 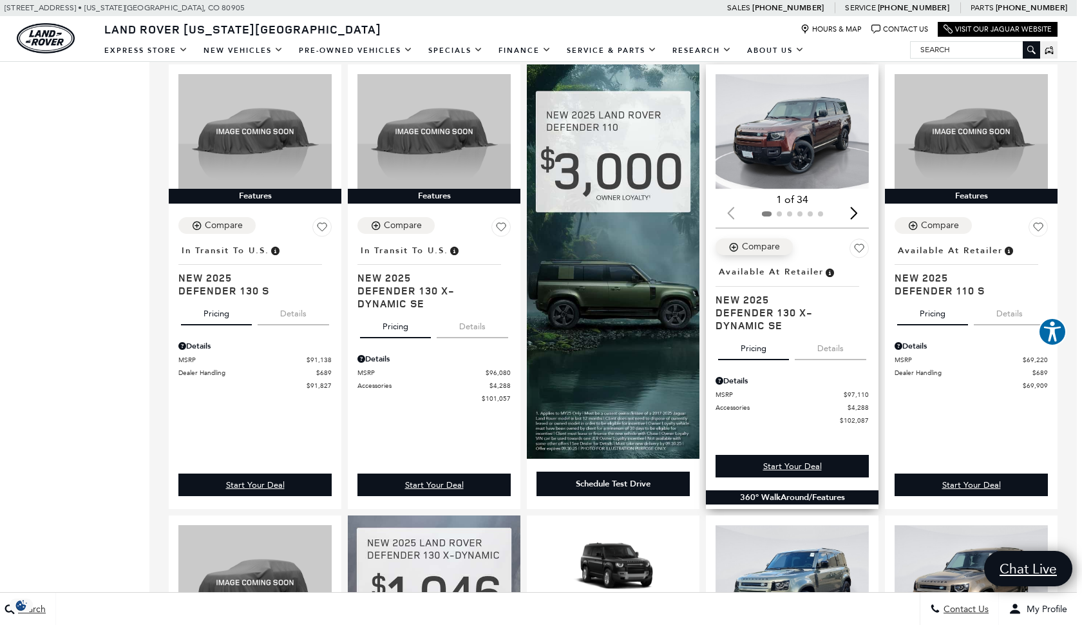 I want to click on span: Defender 130 X-Dynamic SE, so click(x=429, y=297).